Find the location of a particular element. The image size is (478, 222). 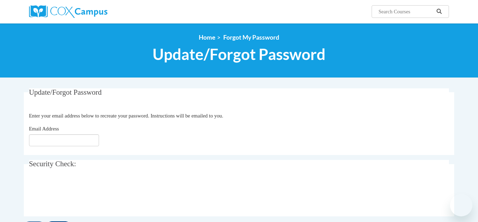

img: Cox Campus is located at coordinates (68, 12).